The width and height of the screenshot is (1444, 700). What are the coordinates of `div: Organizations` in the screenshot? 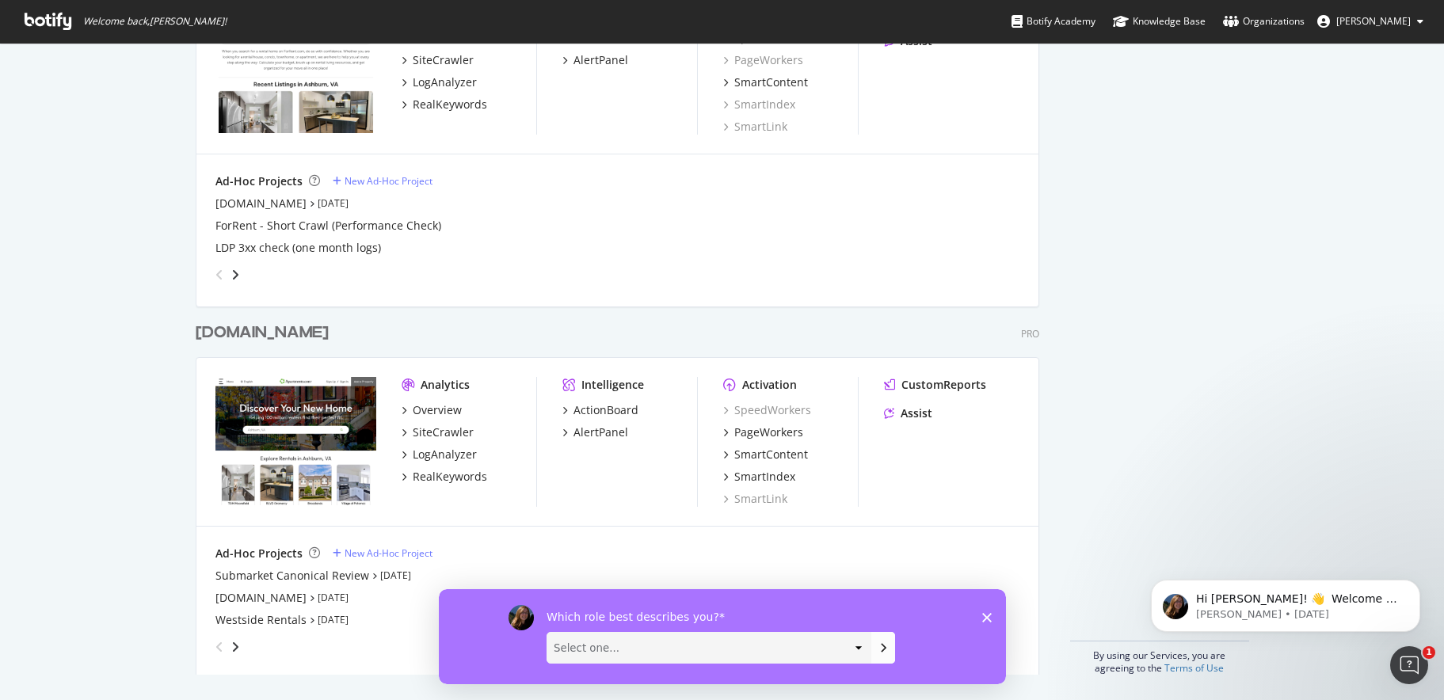 It's located at (1263, 21).